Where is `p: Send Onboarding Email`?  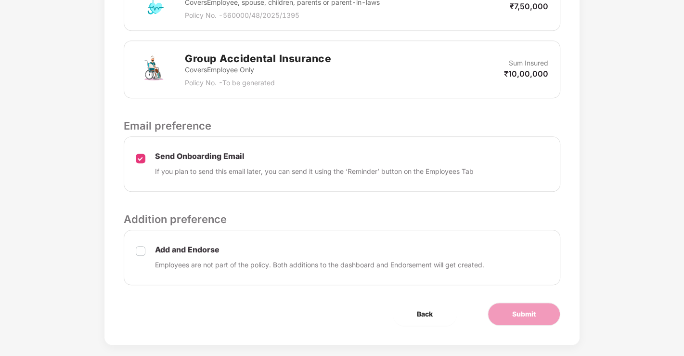 p: Send Onboarding Email is located at coordinates (314, 156).